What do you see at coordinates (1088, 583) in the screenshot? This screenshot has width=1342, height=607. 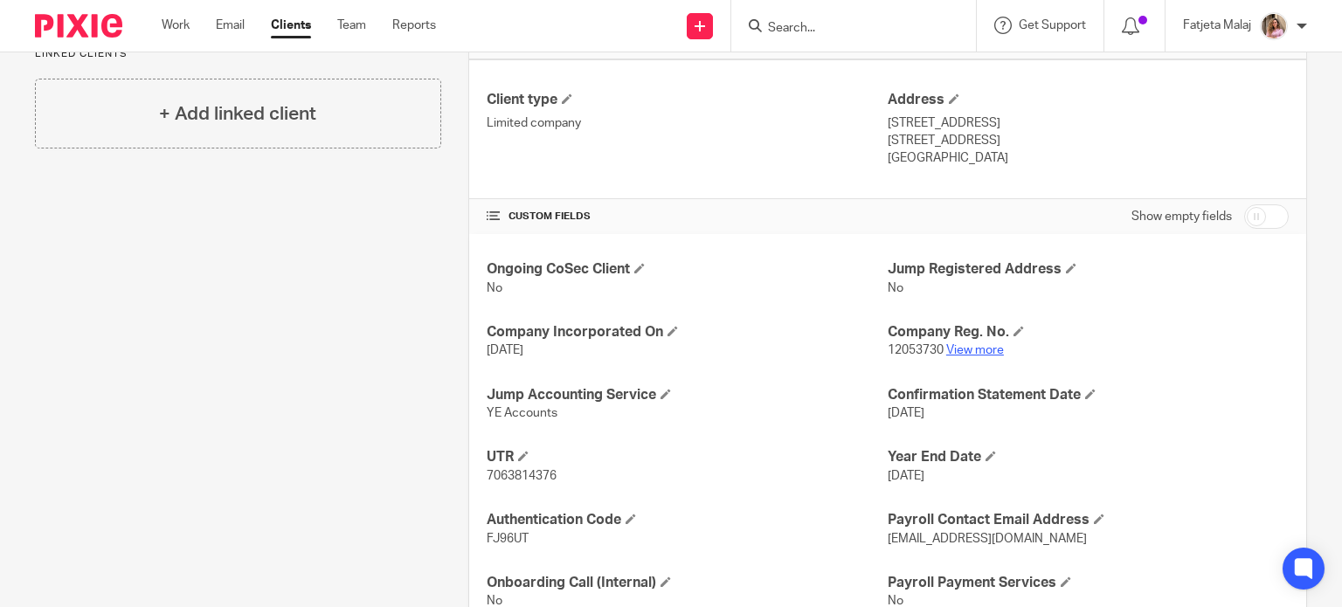 I see `h4: Payroll Payment Services` at bounding box center [1088, 583].